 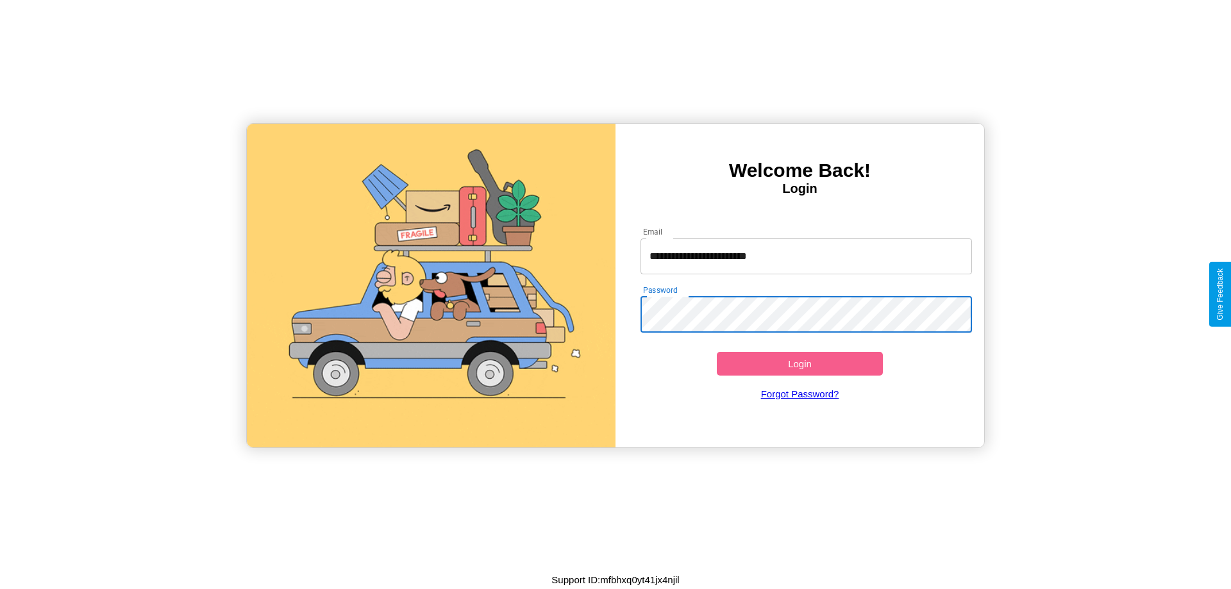 What do you see at coordinates (615, 579) in the screenshot?
I see `p: Support ID: mfbhxq0yt41jx4njil` at bounding box center [615, 579].